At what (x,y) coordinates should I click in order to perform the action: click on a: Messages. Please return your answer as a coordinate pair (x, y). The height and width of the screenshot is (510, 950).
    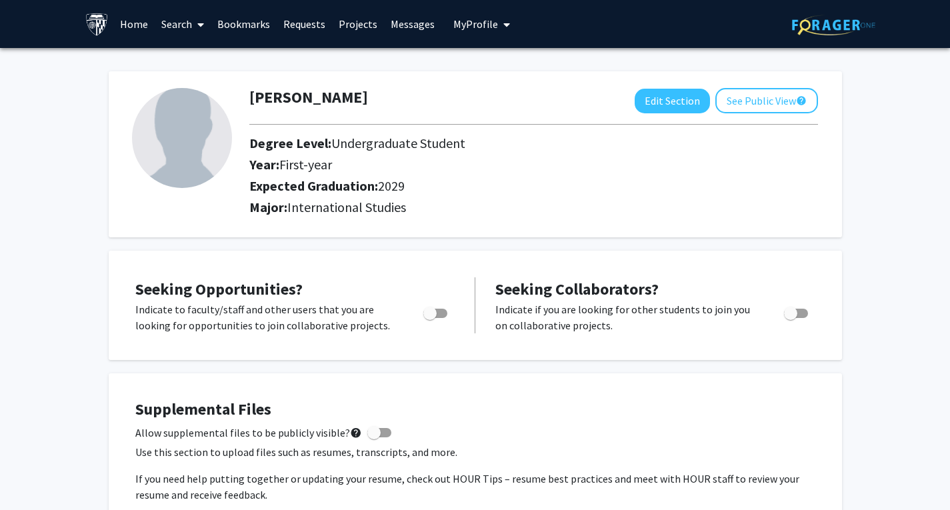
    Looking at the image, I should click on (413, 24).